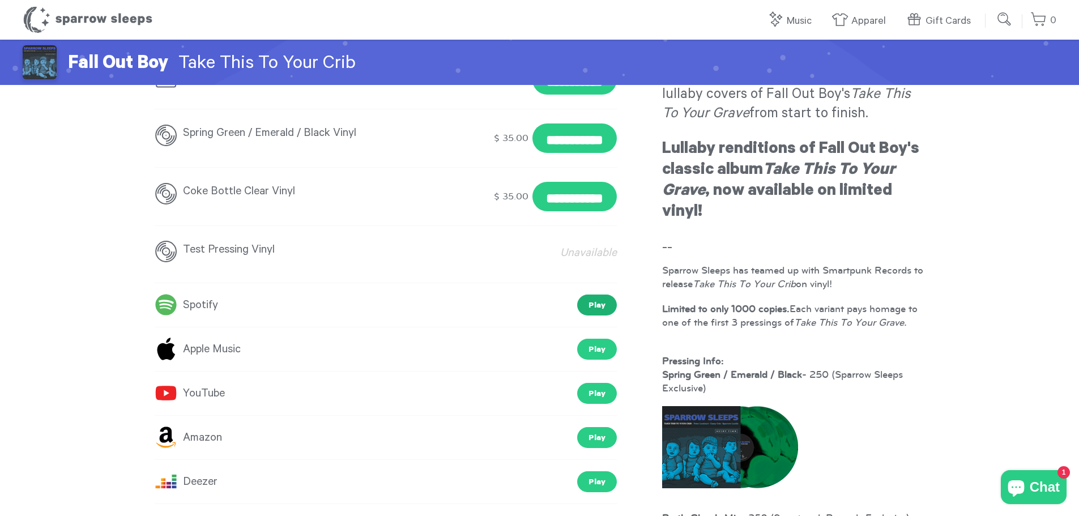 This screenshot has width=1079, height=516. I want to click on a: Amazon, so click(188, 438).